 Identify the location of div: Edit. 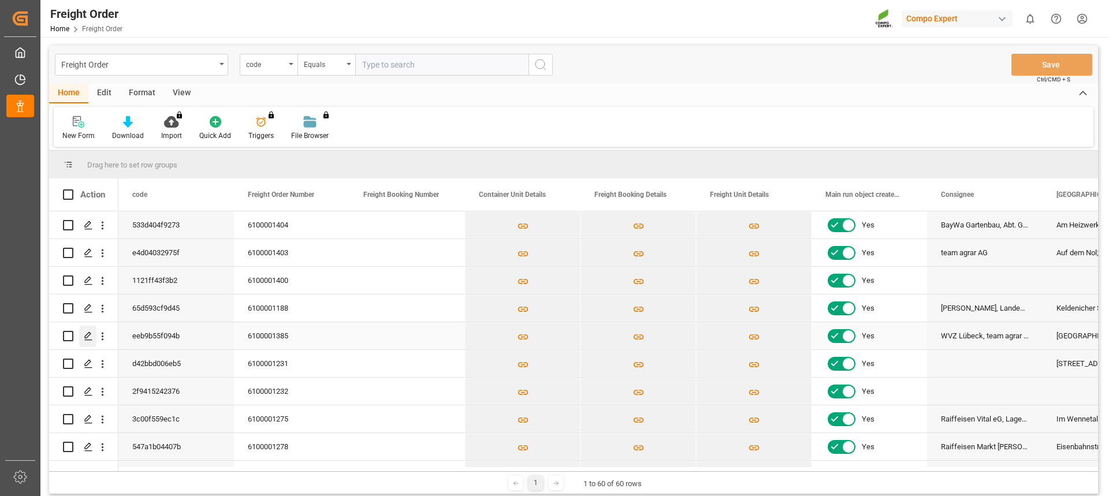
(104, 94).